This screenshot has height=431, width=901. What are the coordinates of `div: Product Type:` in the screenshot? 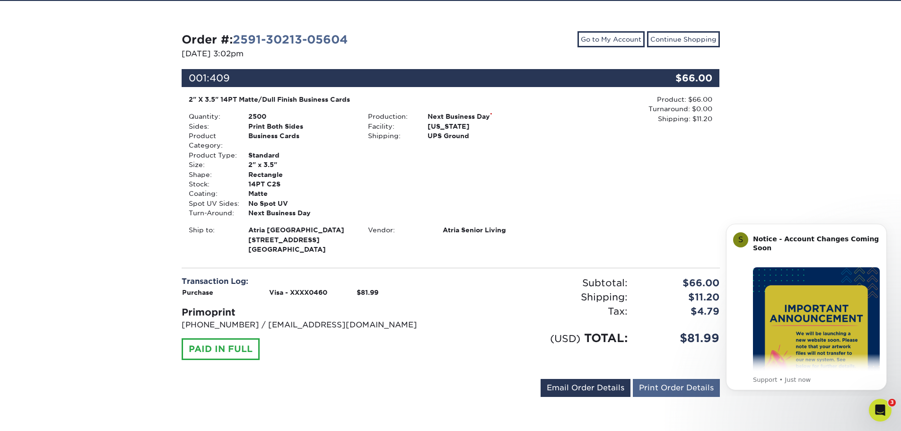 It's located at (211, 155).